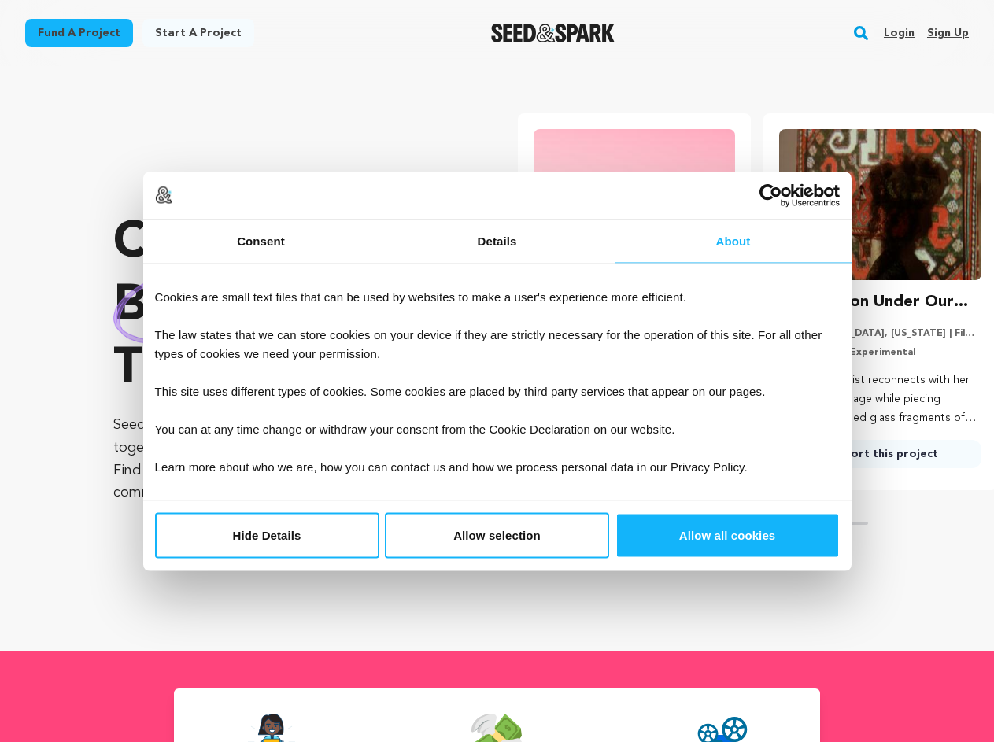  What do you see at coordinates (634, 205) in the screenshot?
I see `img: CHICAS Pilot image` at bounding box center [634, 205].